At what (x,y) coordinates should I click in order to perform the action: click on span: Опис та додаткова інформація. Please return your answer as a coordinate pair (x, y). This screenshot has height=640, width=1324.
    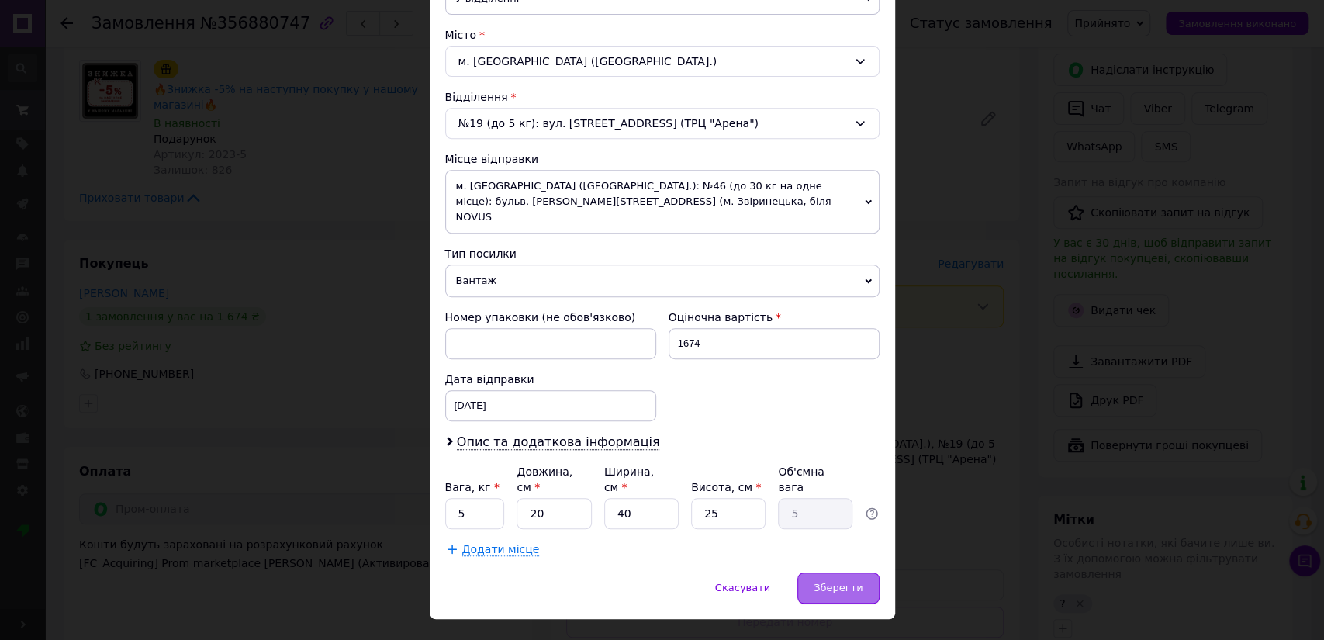
    Looking at the image, I should click on (558, 442).